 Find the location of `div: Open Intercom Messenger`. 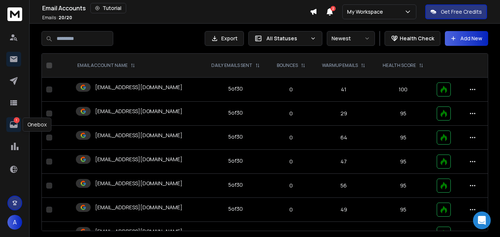

div: Open Intercom Messenger is located at coordinates (482, 221).